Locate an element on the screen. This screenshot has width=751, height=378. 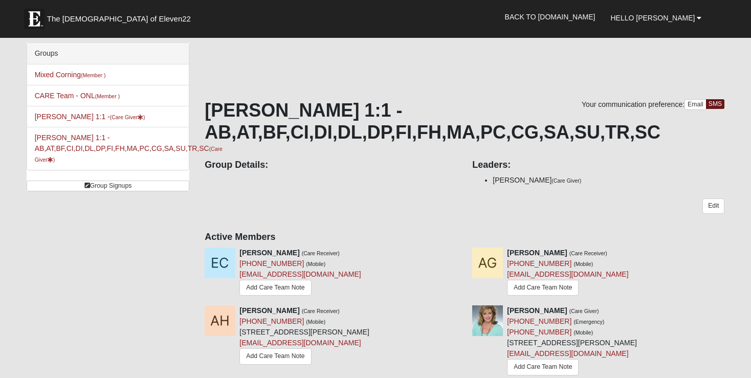
h4: Group Details: is located at coordinates (330, 165).